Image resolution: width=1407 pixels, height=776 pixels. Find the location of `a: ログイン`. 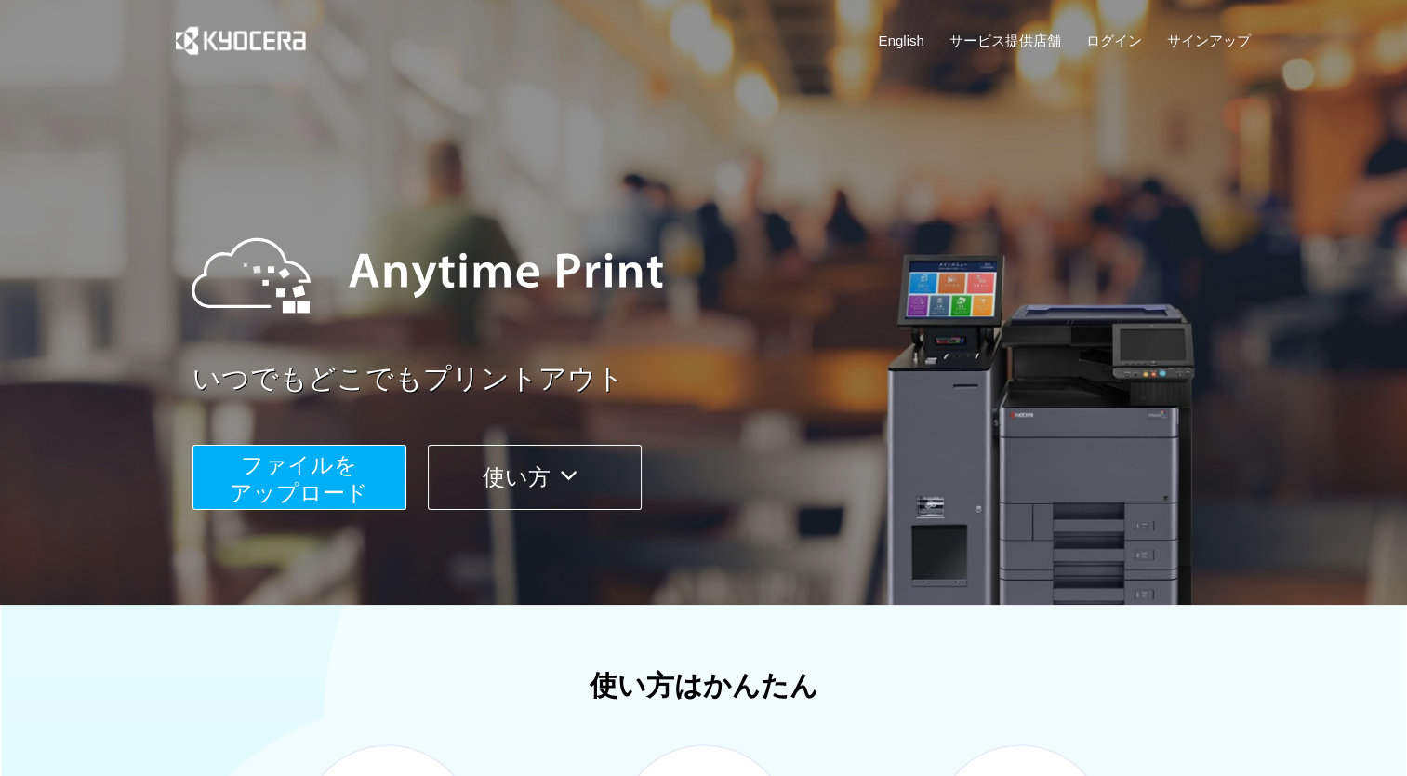

a: ログイン is located at coordinates (1114, 40).